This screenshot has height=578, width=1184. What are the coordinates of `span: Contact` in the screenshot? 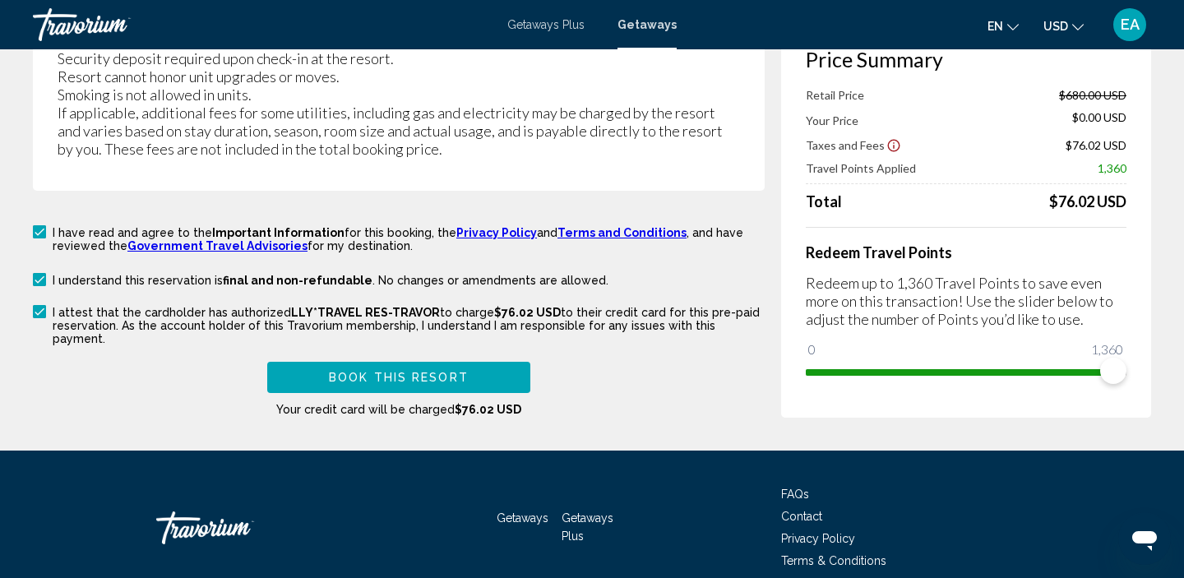 It's located at (802, 516).